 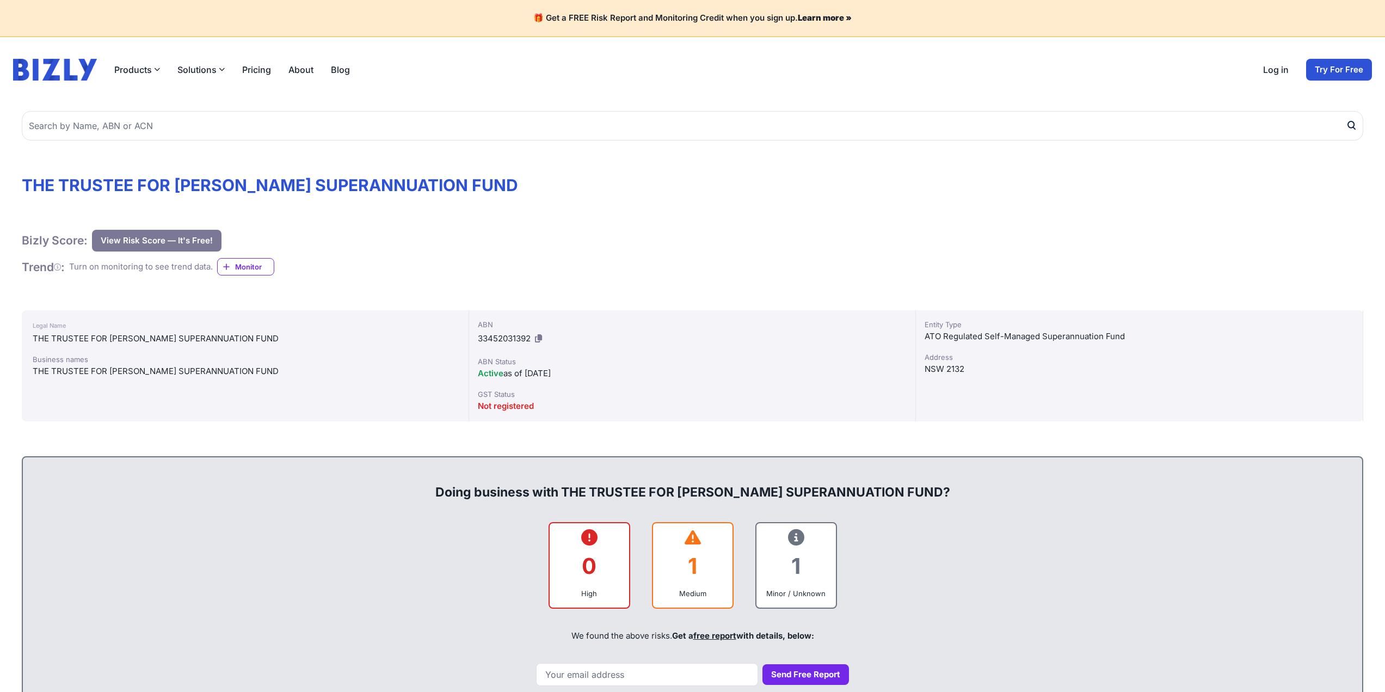 What do you see at coordinates (715, 635) in the screenshot?
I see `a: free report` at bounding box center [715, 635].